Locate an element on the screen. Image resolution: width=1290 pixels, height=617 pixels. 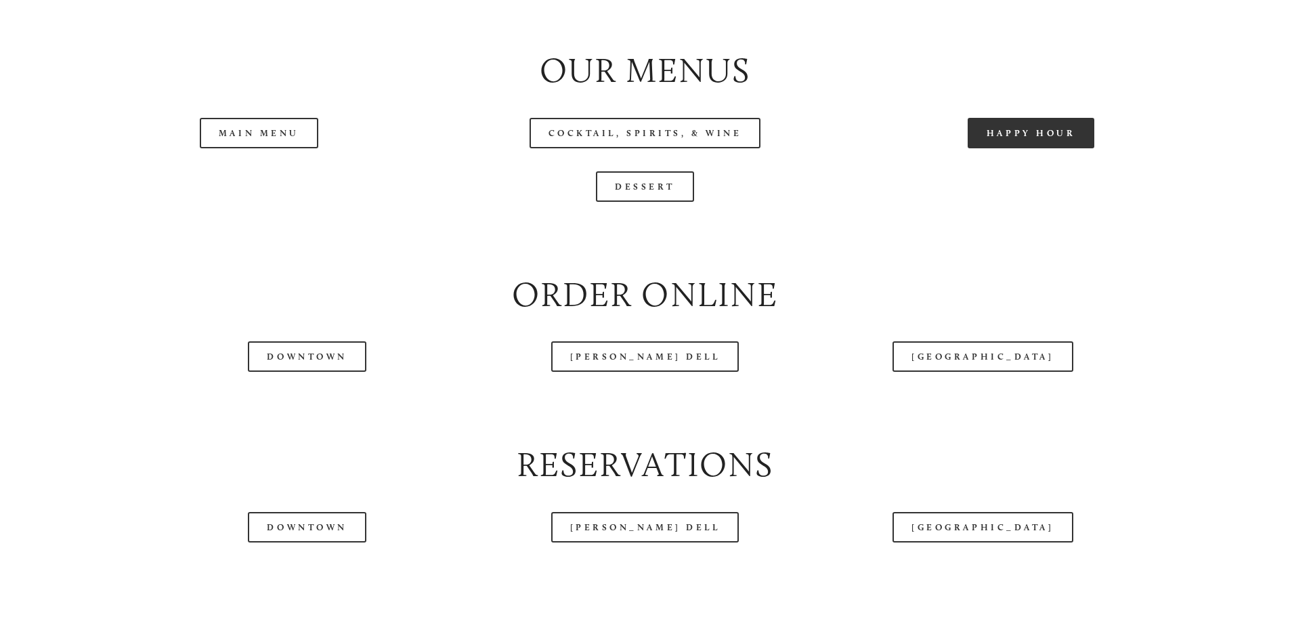
a: Happy Hour is located at coordinates (1031, 133).